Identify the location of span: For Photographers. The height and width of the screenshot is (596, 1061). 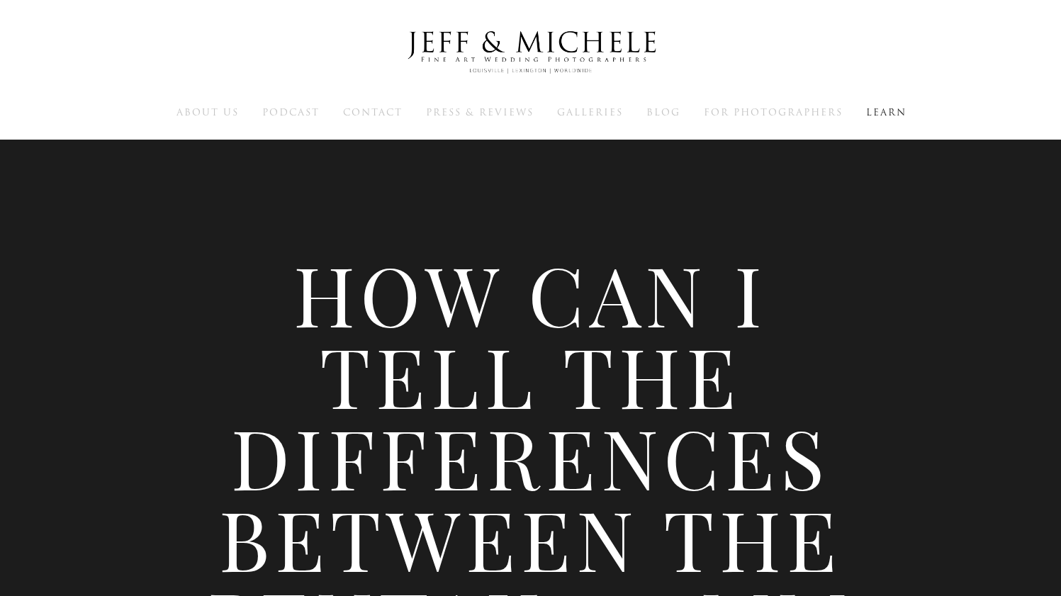
(773, 112).